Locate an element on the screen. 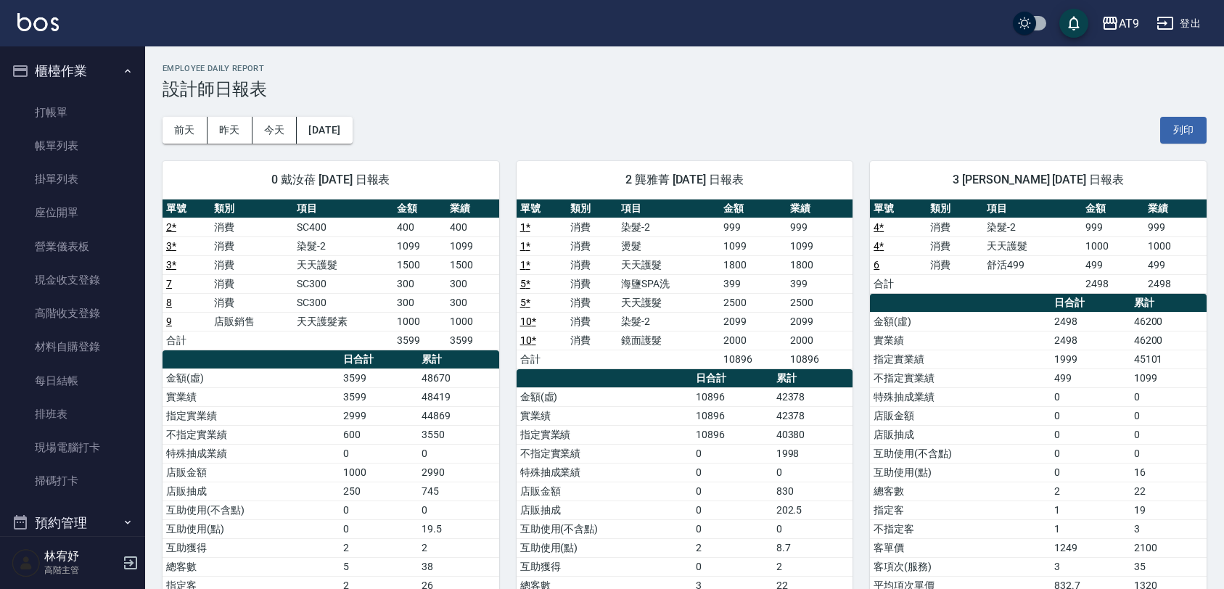 The width and height of the screenshot is (1224, 589). td: 3 is located at coordinates (1090, 567).